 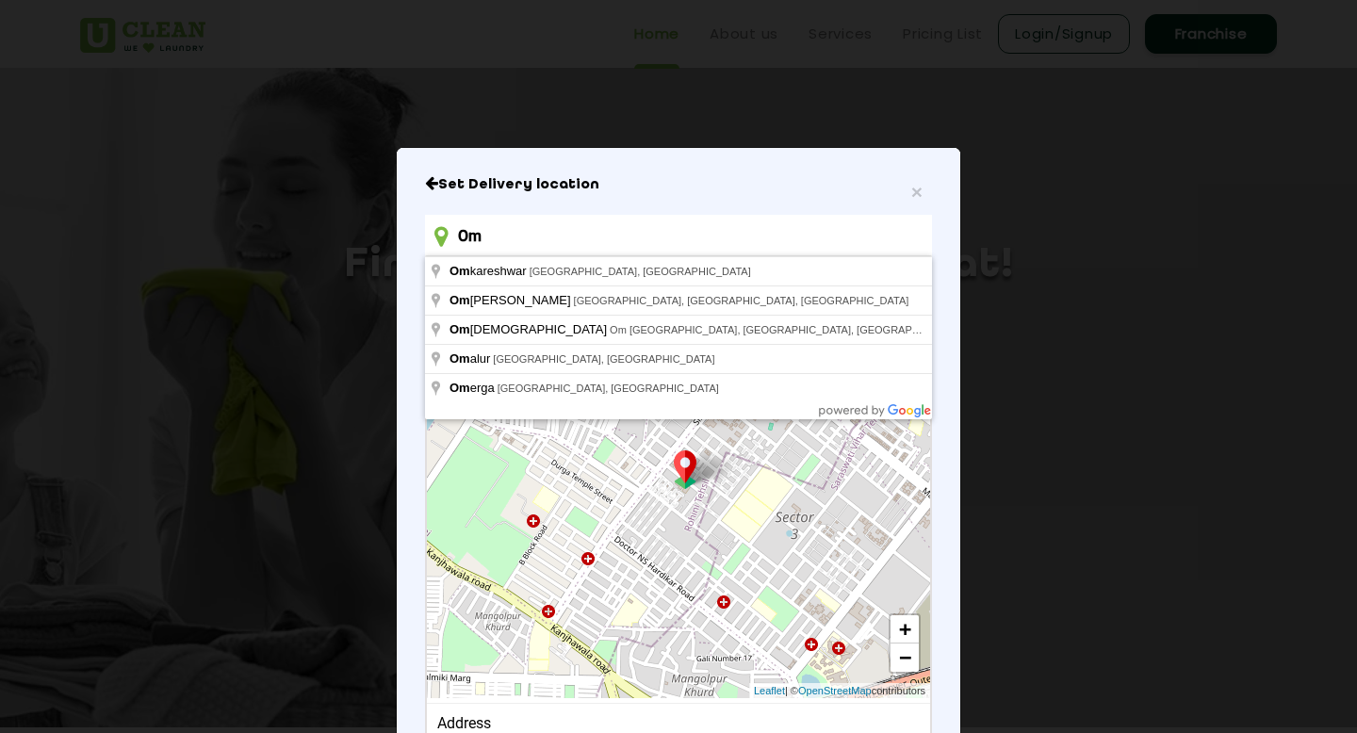 I want to click on a: Zoom in, so click(x=905, y=629).